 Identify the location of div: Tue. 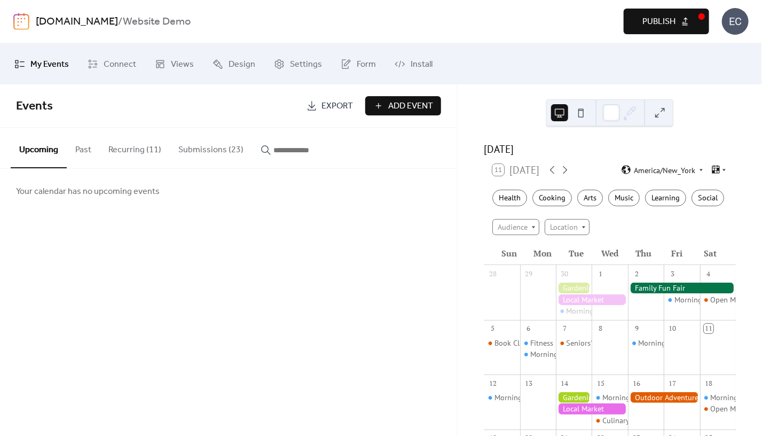
(576, 253).